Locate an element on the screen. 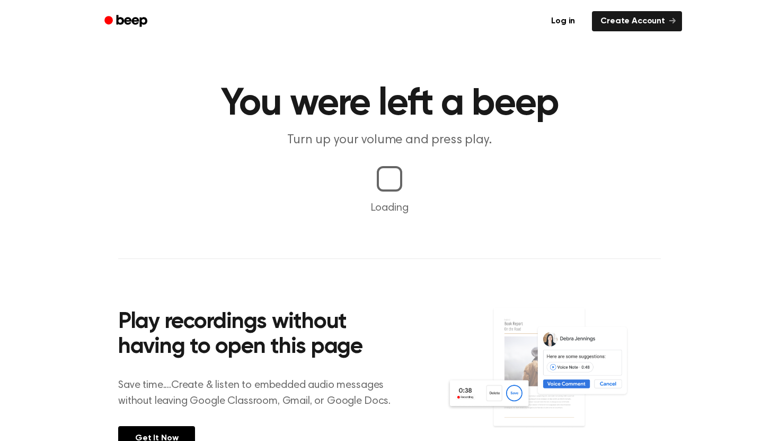 Image resolution: width=779 pixels, height=441 pixels. a: Create Account is located at coordinates (637, 21).